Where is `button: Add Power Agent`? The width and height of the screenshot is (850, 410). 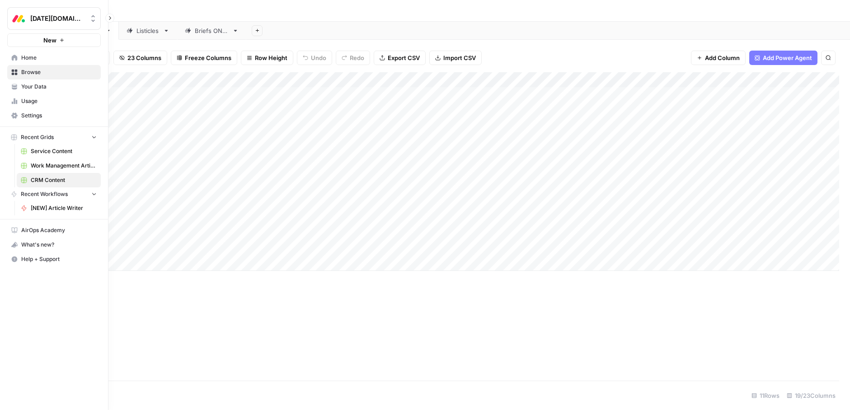 button: Add Power Agent is located at coordinates (783, 58).